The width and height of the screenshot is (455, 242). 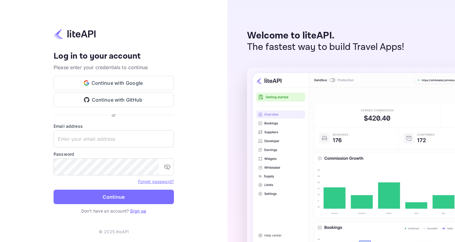 I want to click on a: Forget password?, so click(x=156, y=181).